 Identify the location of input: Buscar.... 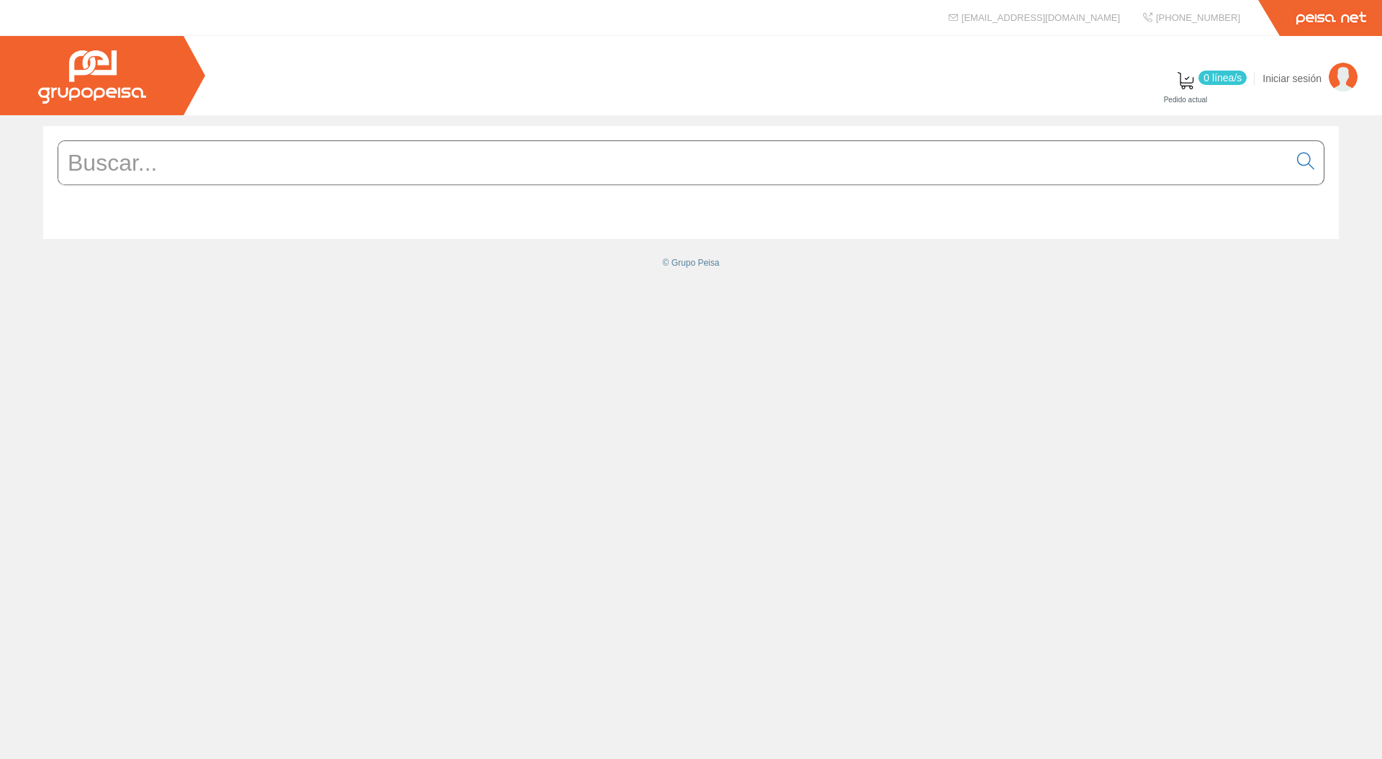
(673, 163).